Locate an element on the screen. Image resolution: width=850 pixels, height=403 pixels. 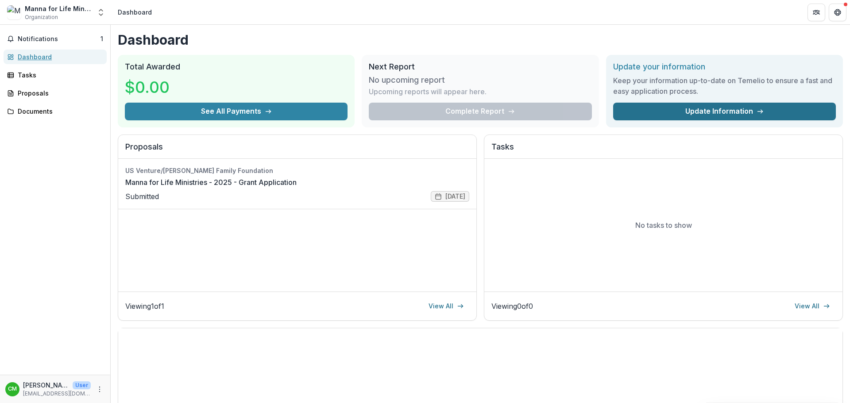
button: Open entity switcher is located at coordinates (101, 12).